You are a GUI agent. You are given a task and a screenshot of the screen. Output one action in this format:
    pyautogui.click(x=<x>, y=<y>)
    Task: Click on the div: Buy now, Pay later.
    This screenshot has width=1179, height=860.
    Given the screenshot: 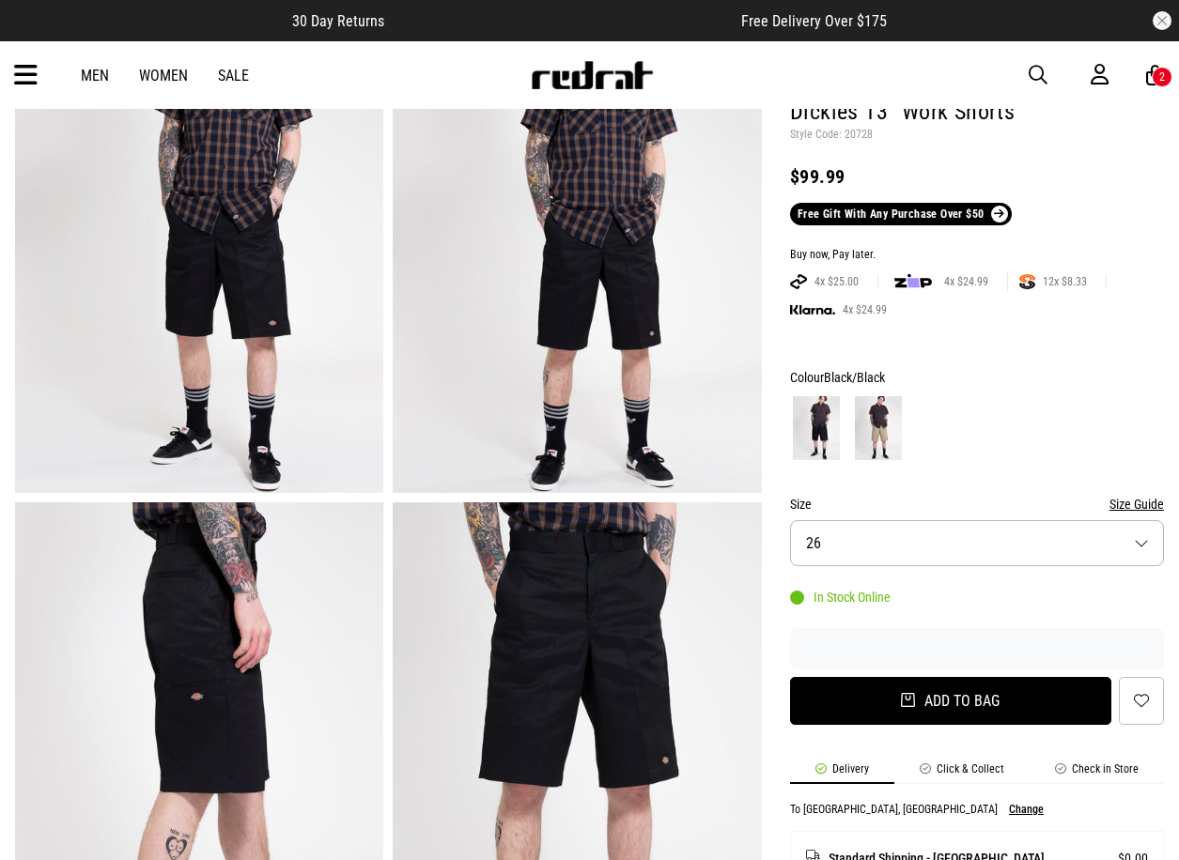 What is the action you would take?
    pyautogui.click(x=977, y=256)
    